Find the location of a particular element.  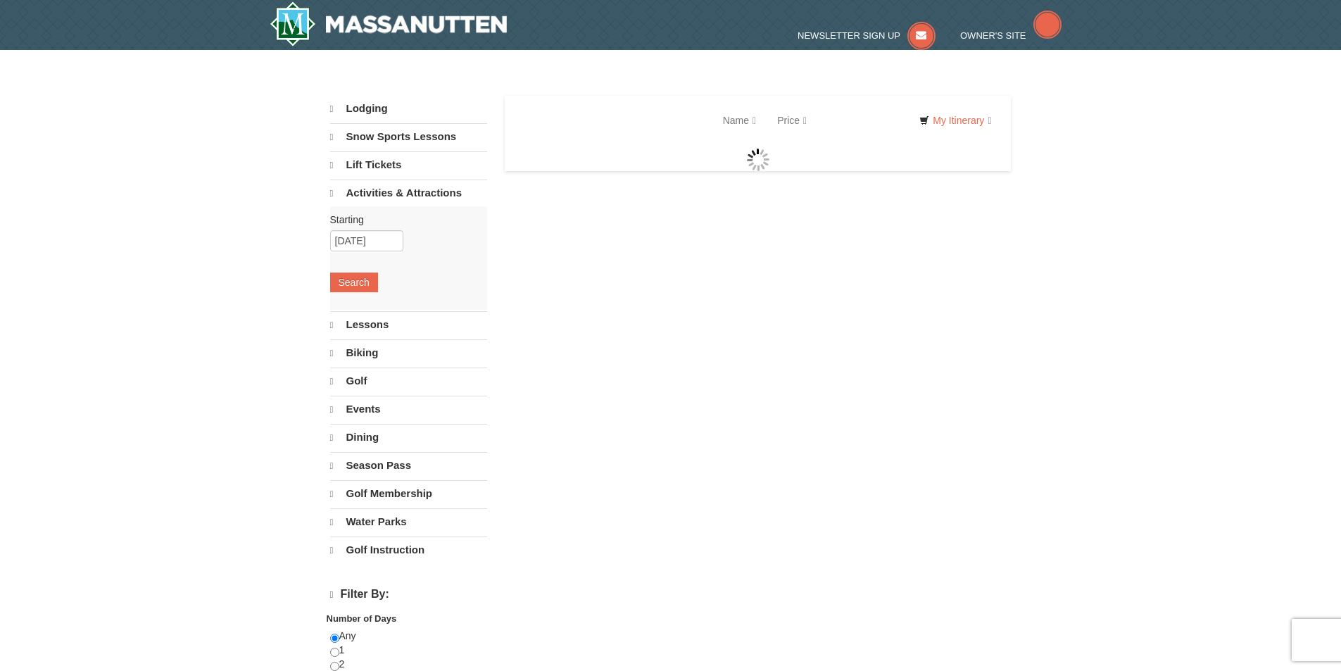

a: Dining is located at coordinates (408, 437).